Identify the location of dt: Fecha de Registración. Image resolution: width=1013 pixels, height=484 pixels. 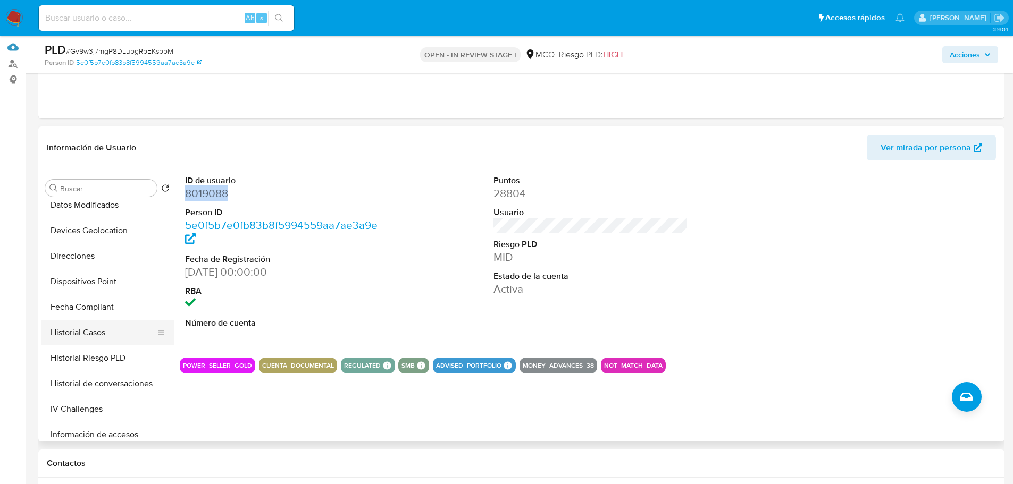
(282, 260).